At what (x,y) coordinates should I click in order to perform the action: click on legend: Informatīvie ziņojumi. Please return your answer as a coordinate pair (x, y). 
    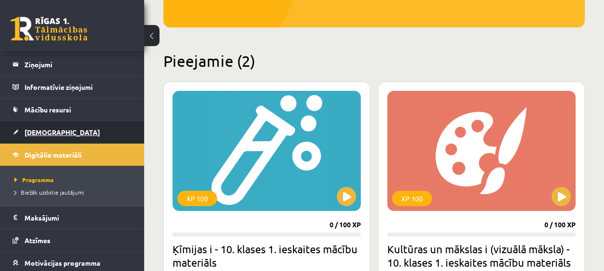
    Looking at the image, I should click on (78, 87).